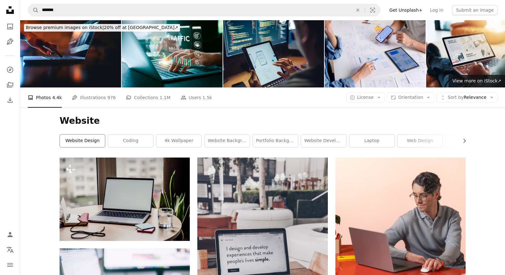 This screenshot has width=505, height=275. Describe the element at coordinates (365, 97) in the screenshot. I see `button: License` at that location.